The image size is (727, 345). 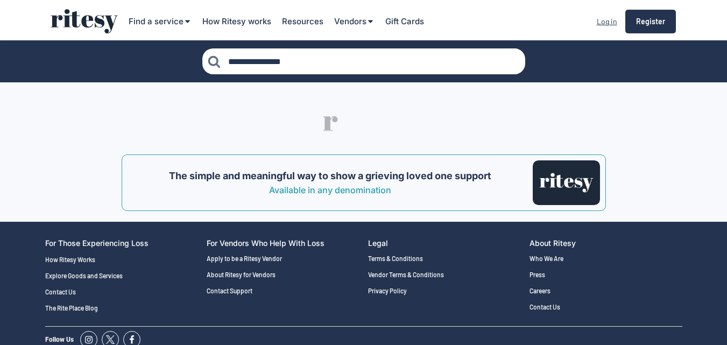 What do you see at coordinates (606, 243) in the screenshot?
I see `div: About Ritesy` at bounding box center [606, 243].